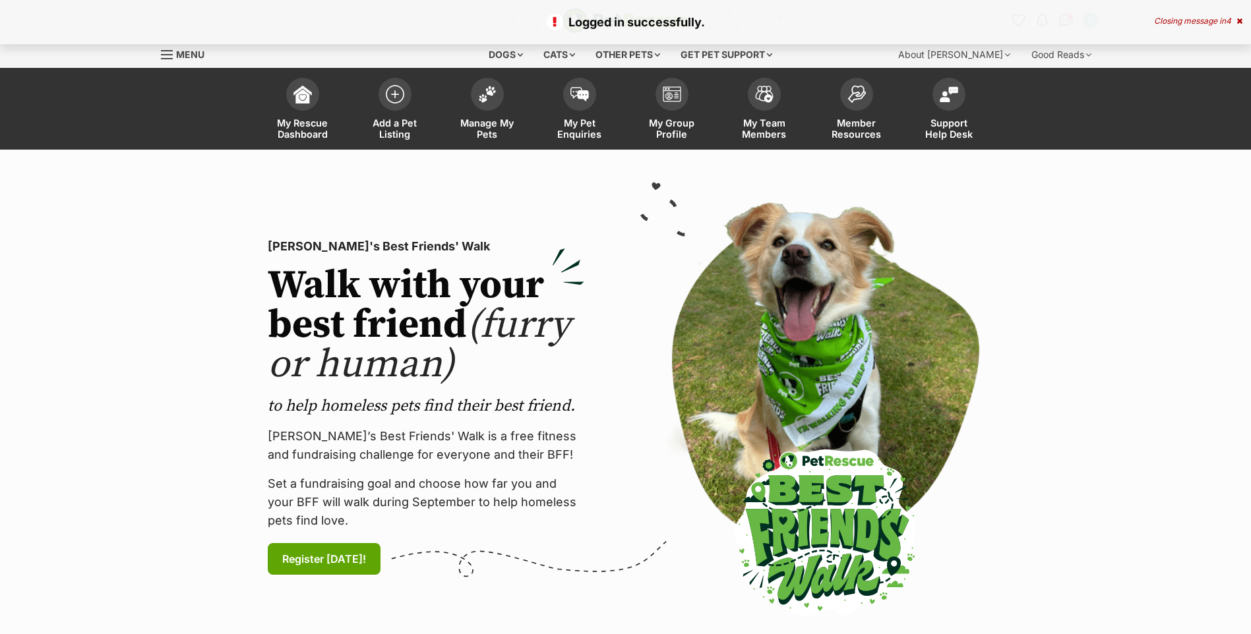  What do you see at coordinates (949, 110) in the screenshot?
I see `a: Support Help Desk` at bounding box center [949, 110].